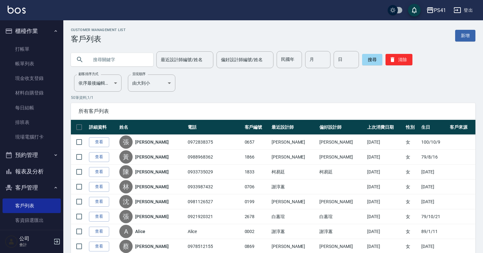 This screenshot has height=253, width=483. I want to click on img: Person, so click(11, 241).